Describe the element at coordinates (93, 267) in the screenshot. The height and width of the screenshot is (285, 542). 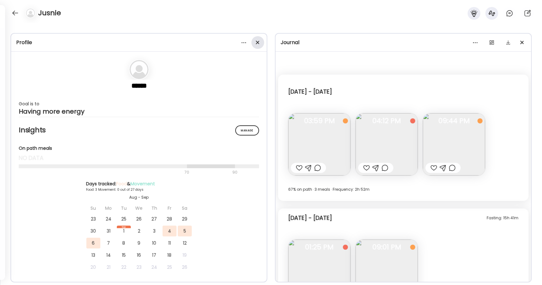
I see `div: 20` at that location.